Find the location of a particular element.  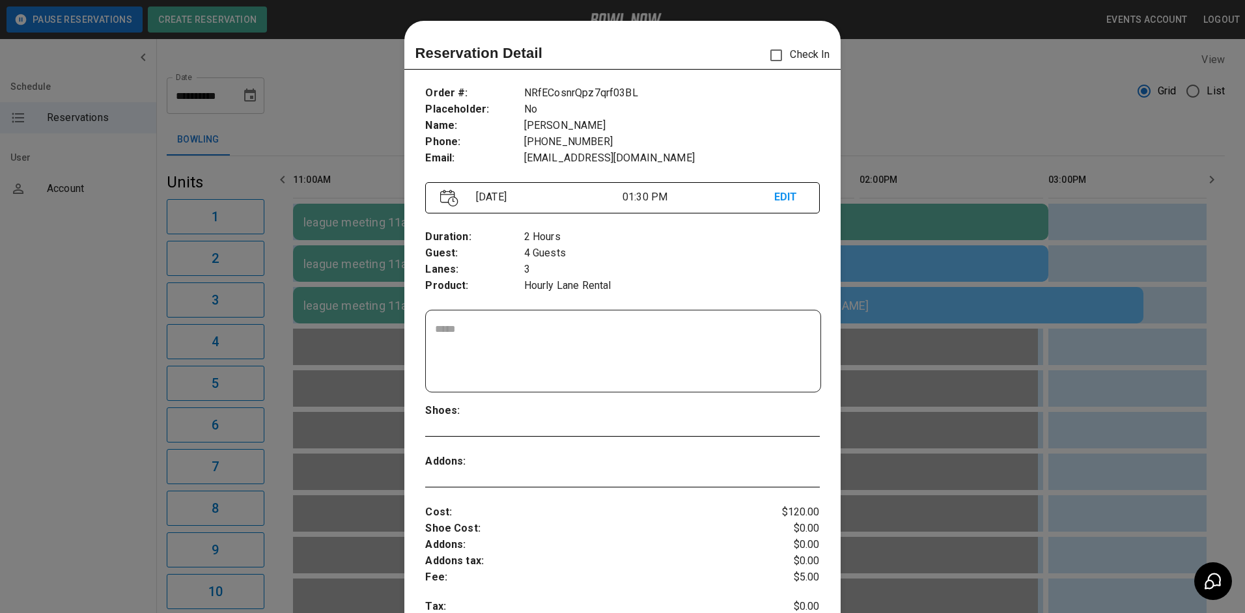

p: 4 Guests is located at coordinates (672, 253).